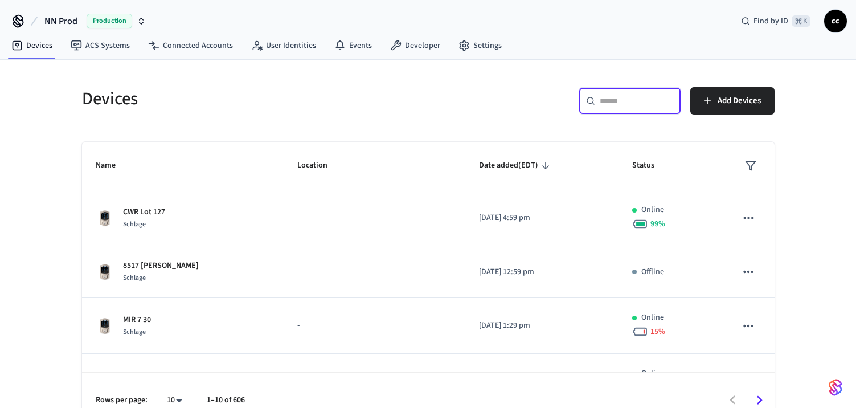  What do you see at coordinates (653, 272) in the screenshot?
I see `p: Offline` at bounding box center [653, 272].